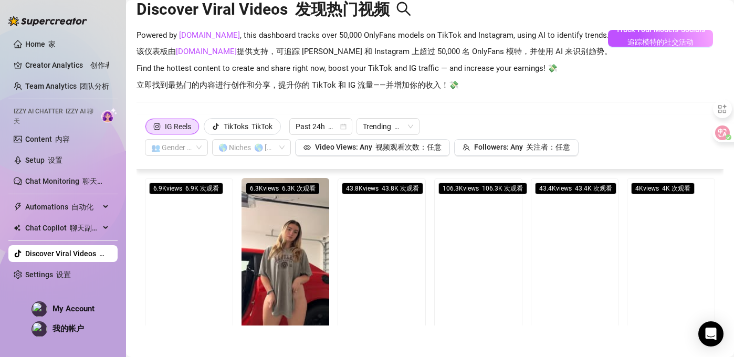  Describe the element at coordinates (48, 21) in the screenshot. I see `img: logo-BBDzfeDw.svg` at that location.